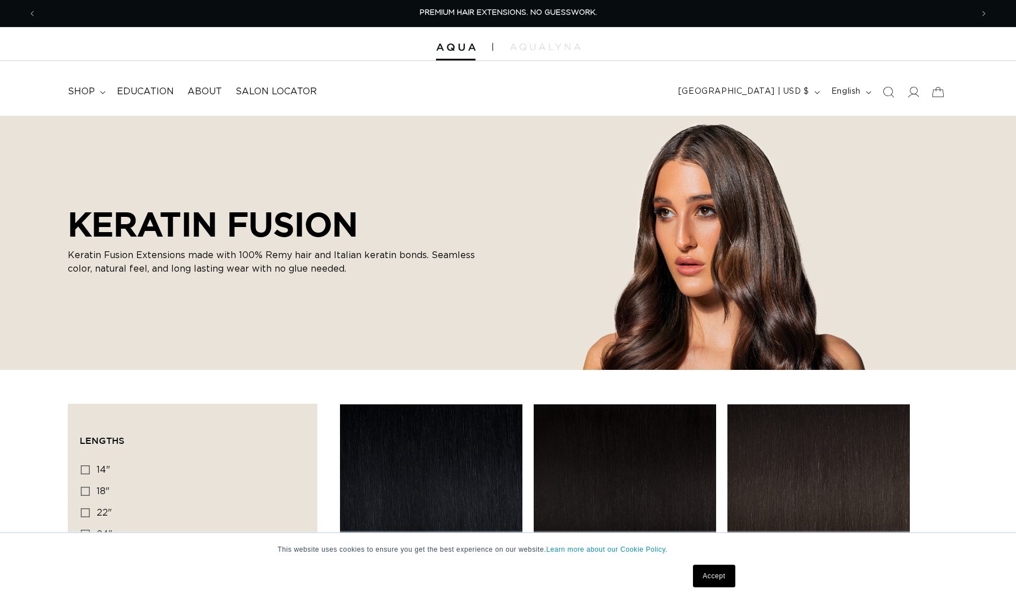  I want to click on a: Learn more about our Cookie Policy., so click(607, 550).